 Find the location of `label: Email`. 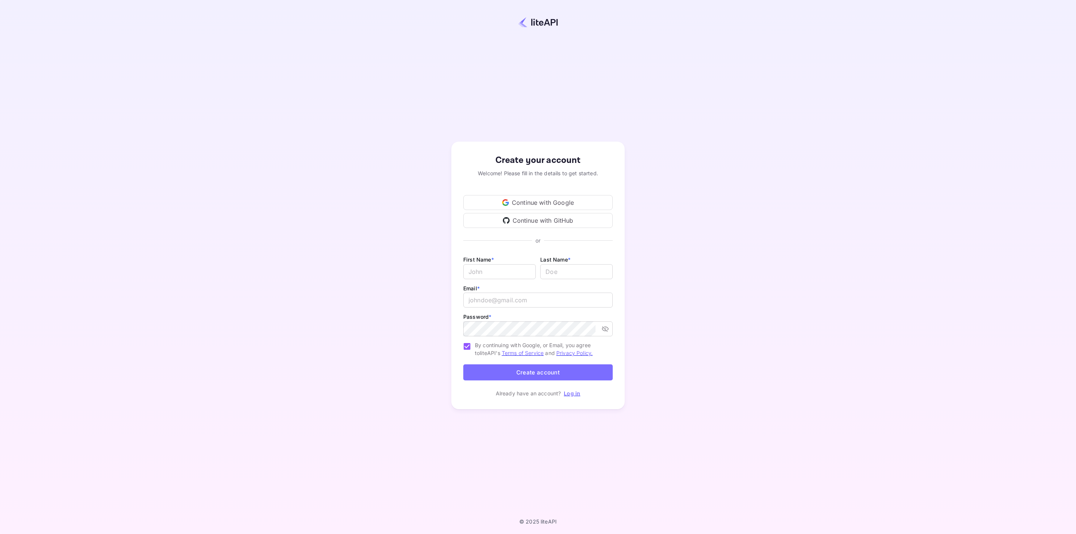

label: Email is located at coordinates (472, 288).